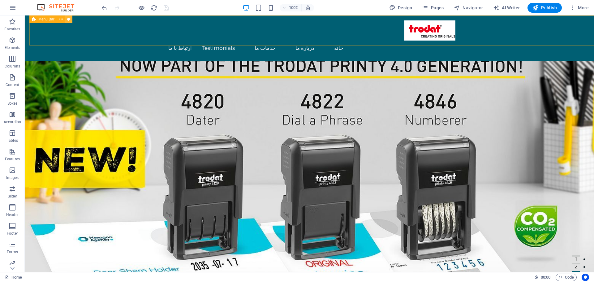 Image resolution: width=594 pixels, height=282 pixels. What do you see at coordinates (12, 178) in the screenshot?
I see `p: Images` at bounding box center [12, 178].